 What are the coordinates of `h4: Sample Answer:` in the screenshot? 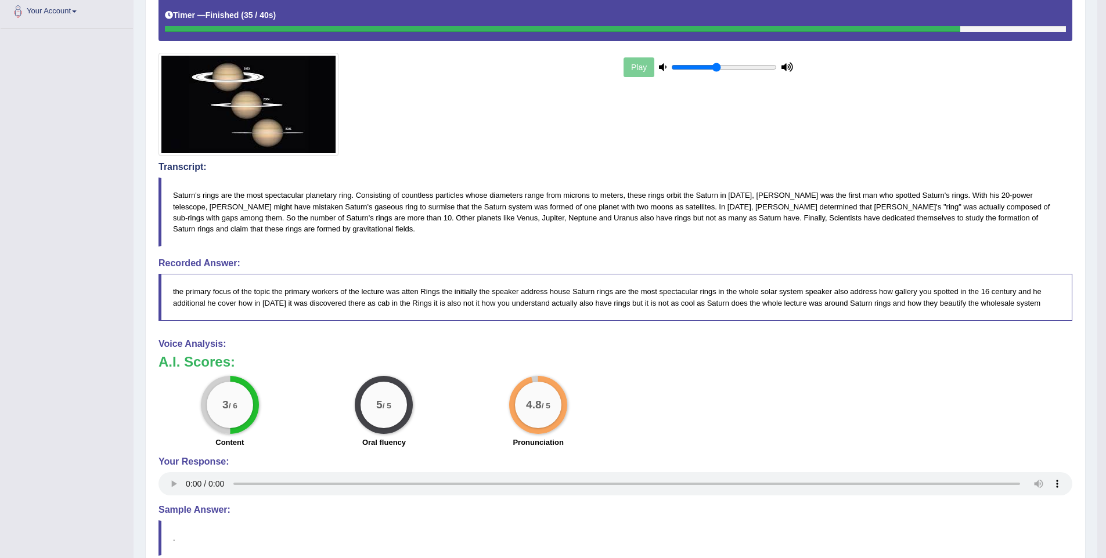 It's located at (615, 510).